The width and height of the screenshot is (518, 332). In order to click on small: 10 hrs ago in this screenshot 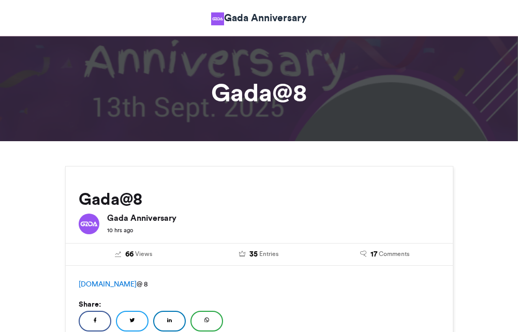, I will do `click(120, 230)`.